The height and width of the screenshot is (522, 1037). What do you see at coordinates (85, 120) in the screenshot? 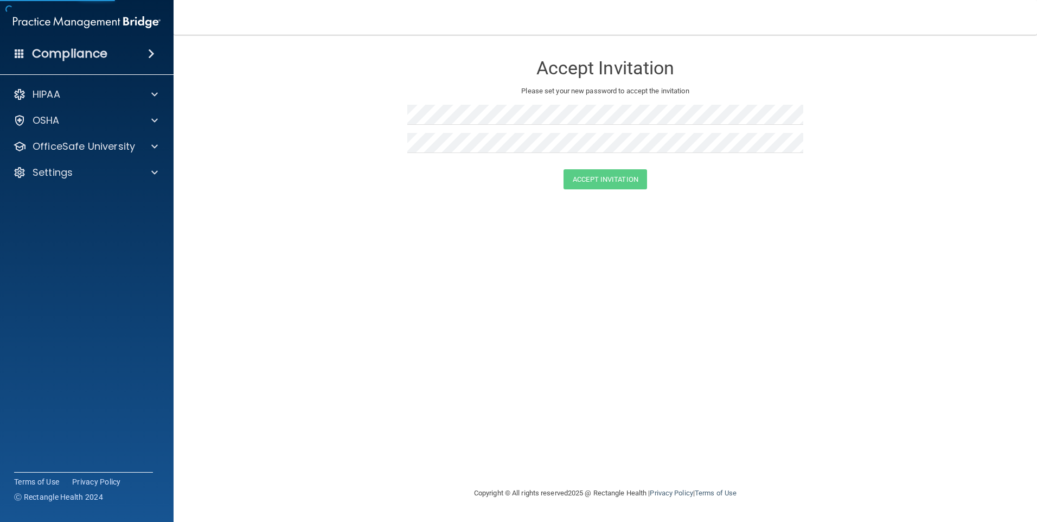
I see `a: OSHA` at bounding box center [85, 120].